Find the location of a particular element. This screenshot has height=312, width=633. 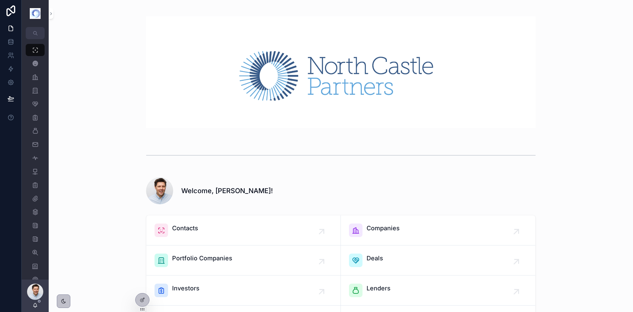

img: 25097-Screenshot_2-2-2025_221855_northcastlepartners.com.jpeg is located at coordinates (341, 72).